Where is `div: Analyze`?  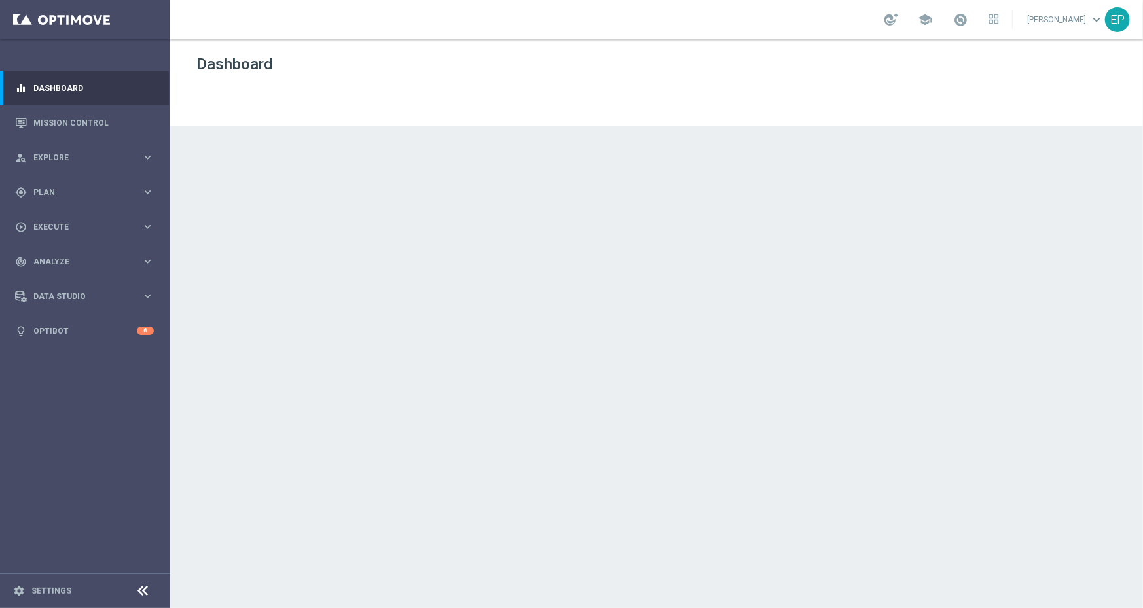 div: Analyze is located at coordinates (78, 262).